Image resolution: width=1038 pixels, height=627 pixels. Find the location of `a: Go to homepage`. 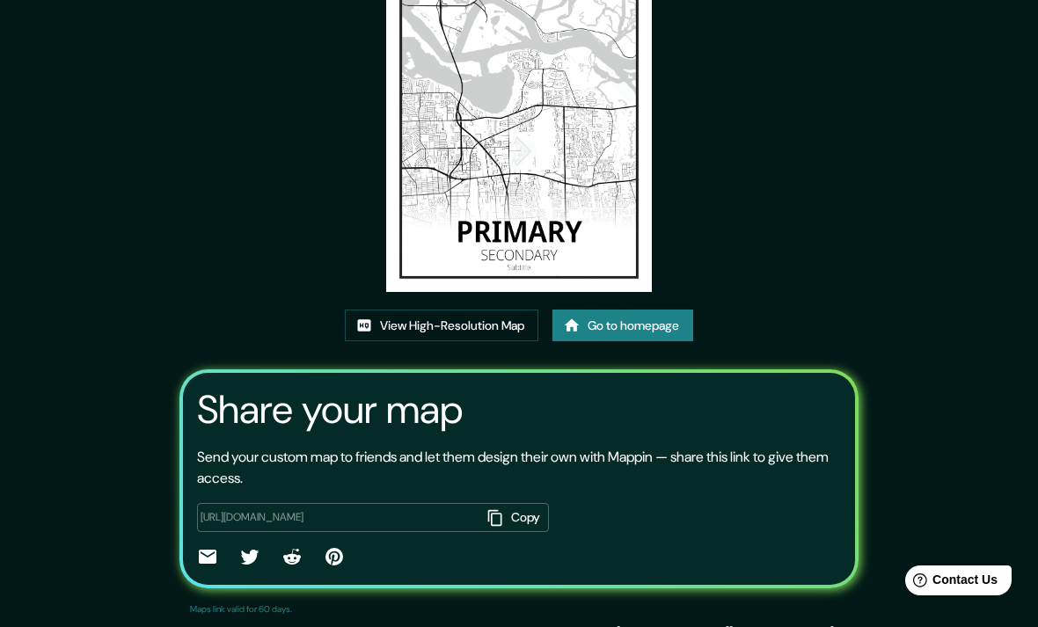

a: Go to homepage is located at coordinates (623, 326).